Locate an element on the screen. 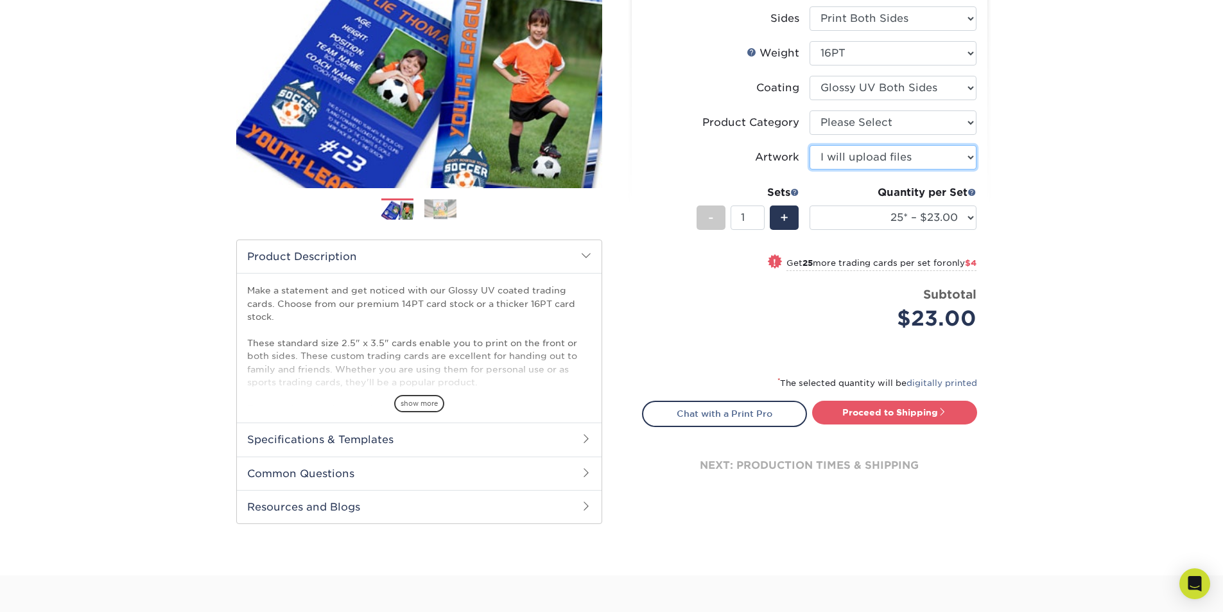 The height and width of the screenshot is (612, 1223). div: Quantity per Set is located at coordinates (893, 193).